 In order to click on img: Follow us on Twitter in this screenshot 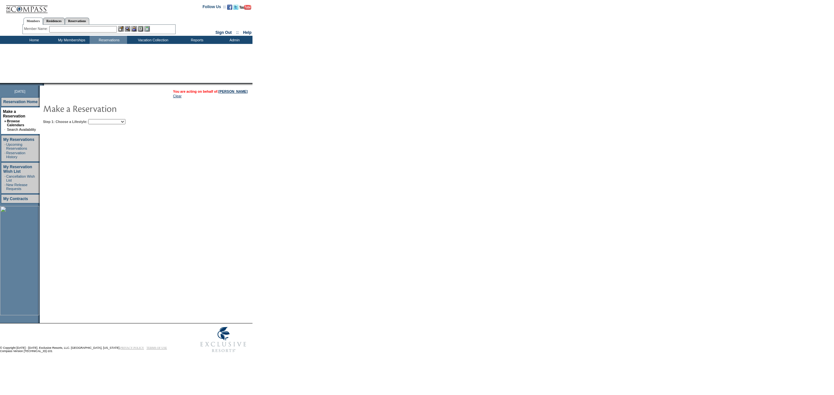, I will do `click(236, 7)`.